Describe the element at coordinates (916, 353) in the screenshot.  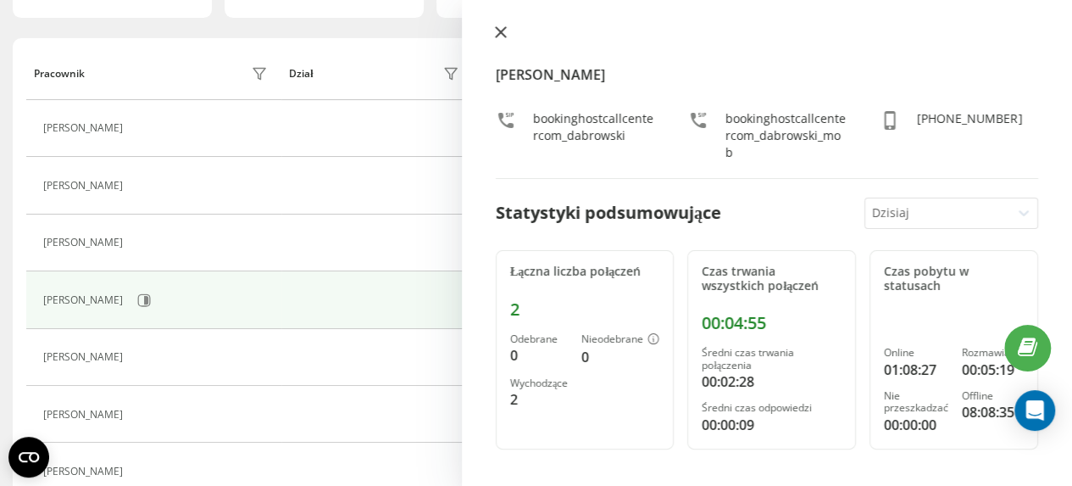
I see `div: Online` at that location.